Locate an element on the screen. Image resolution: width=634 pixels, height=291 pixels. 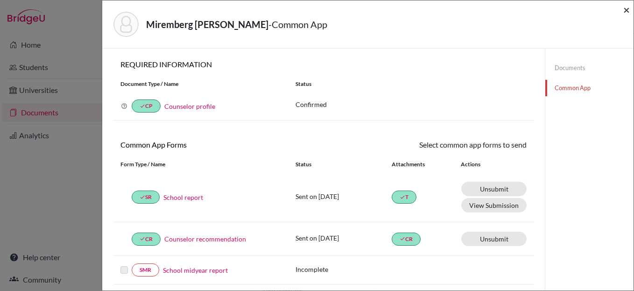
a: doneCP is located at coordinates (146, 106).